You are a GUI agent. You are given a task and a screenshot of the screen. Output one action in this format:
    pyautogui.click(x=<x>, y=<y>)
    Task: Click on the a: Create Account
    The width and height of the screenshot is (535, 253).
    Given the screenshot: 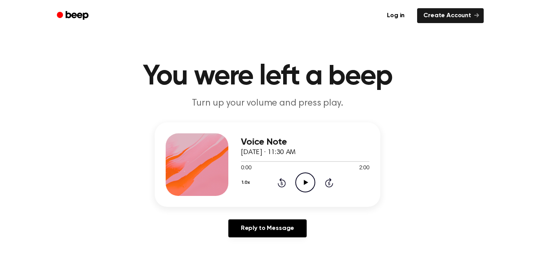 What is the action you would take?
    pyautogui.click(x=450, y=16)
    